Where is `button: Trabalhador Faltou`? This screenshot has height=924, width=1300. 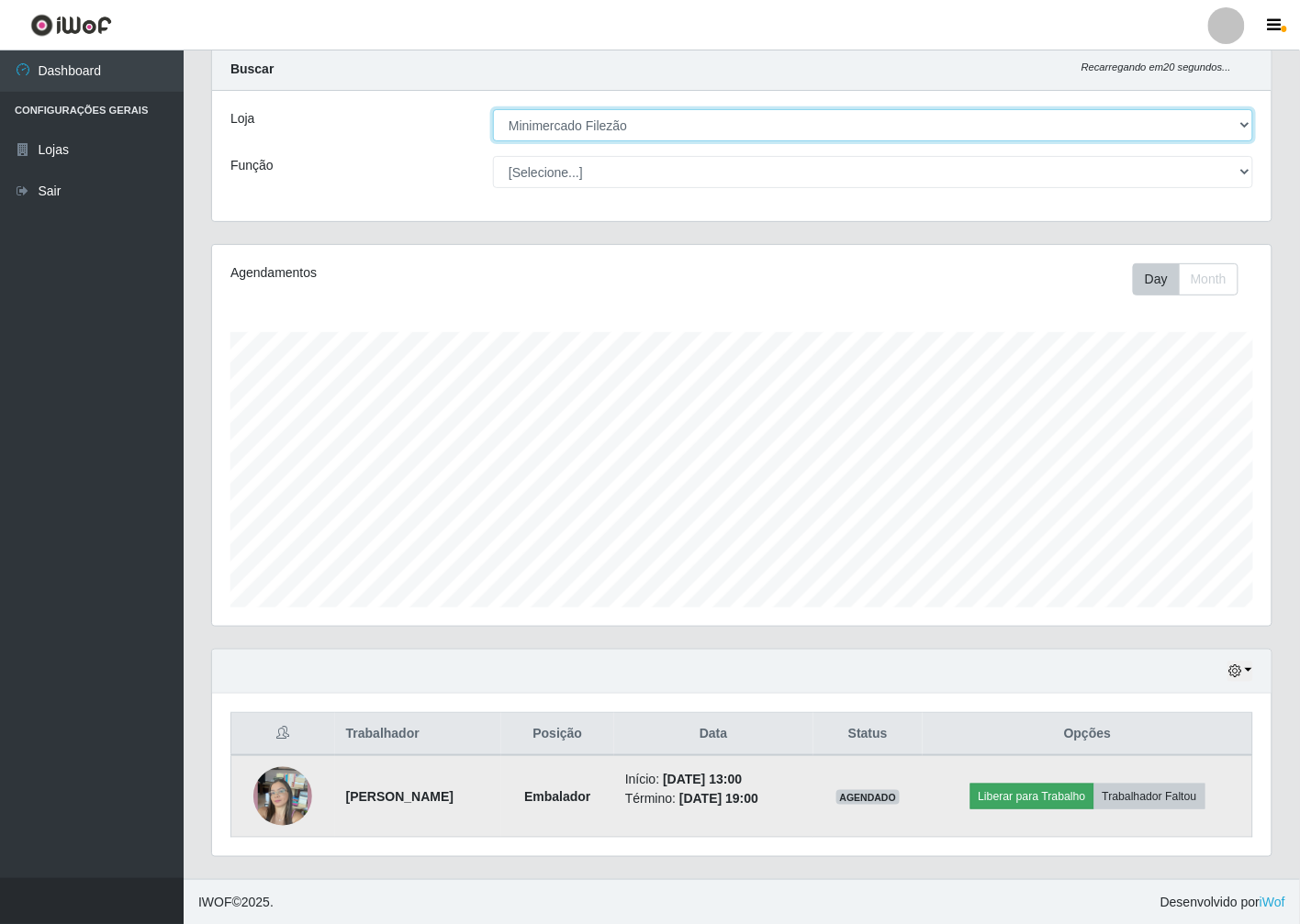 button: Trabalhador Faltou is located at coordinates (1149, 796).